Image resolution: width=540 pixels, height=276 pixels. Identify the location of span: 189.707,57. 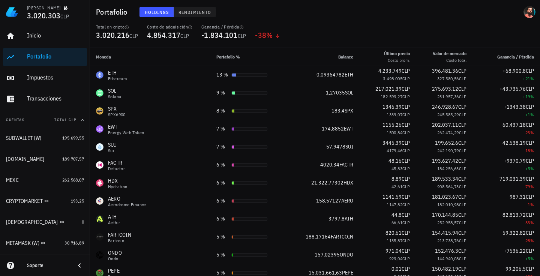
(73, 159).